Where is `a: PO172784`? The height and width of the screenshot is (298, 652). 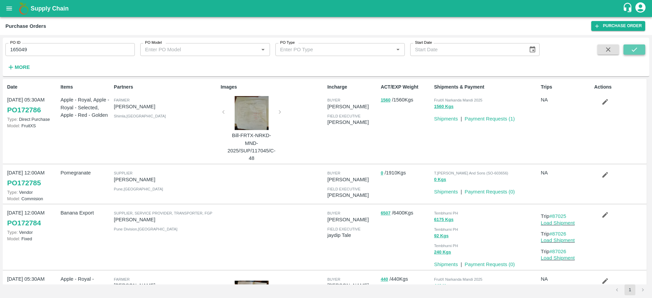
a: PO172784 is located at coordinates (24, 223).